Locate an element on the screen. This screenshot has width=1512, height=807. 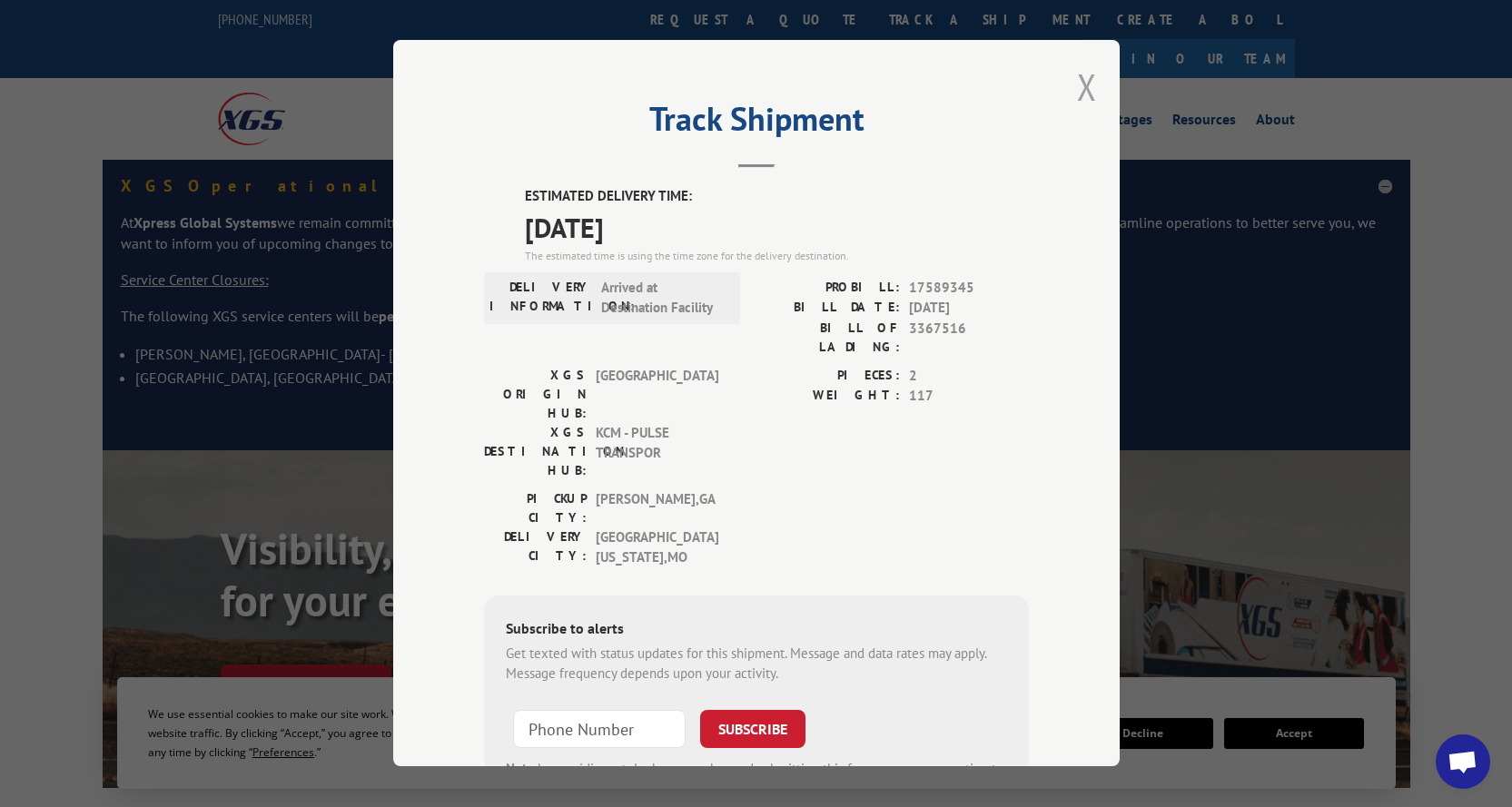
label: ESTIMATED DELIVERY TIME: is located at coordinates (777, 197).